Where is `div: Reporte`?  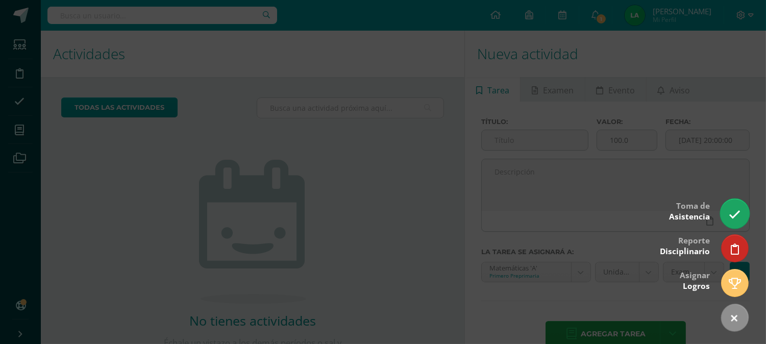
div: Reporte is located at coordinates (685, 245).